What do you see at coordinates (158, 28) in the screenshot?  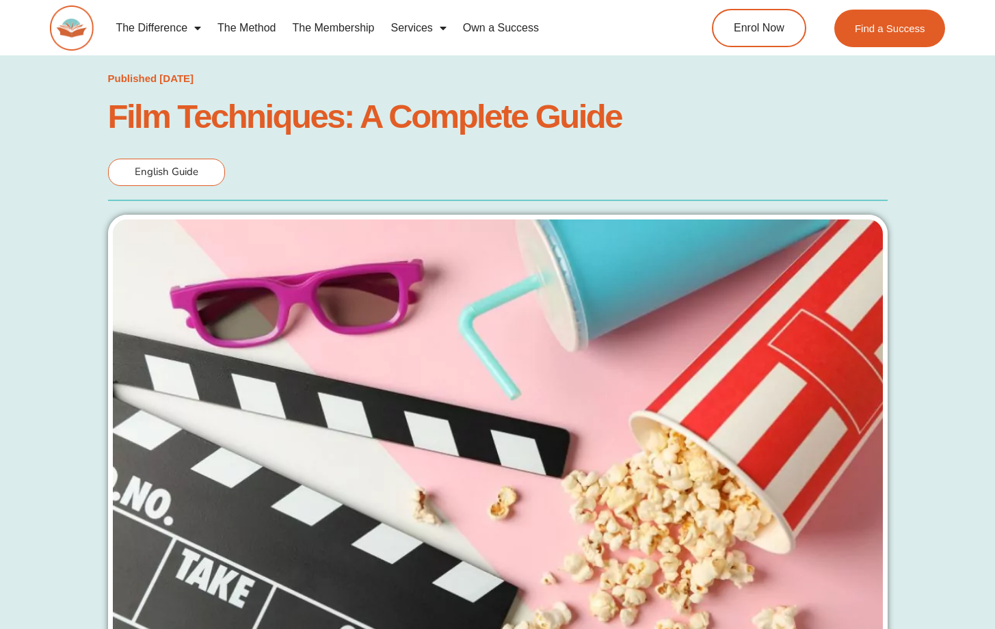 I see `a: The Difference` at bounding box center [158, 28].